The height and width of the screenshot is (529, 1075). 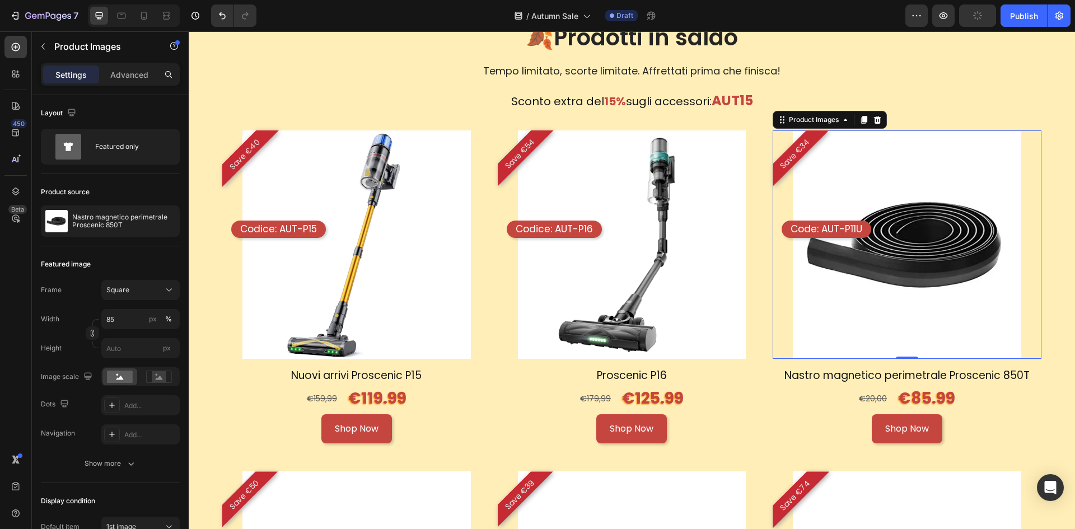 I want to click on p: €119.99, so click(x=189, y=367).